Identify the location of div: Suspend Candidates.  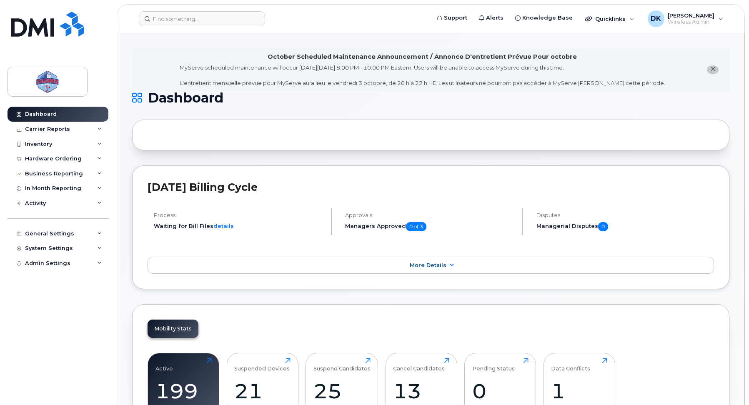
(342, 365).